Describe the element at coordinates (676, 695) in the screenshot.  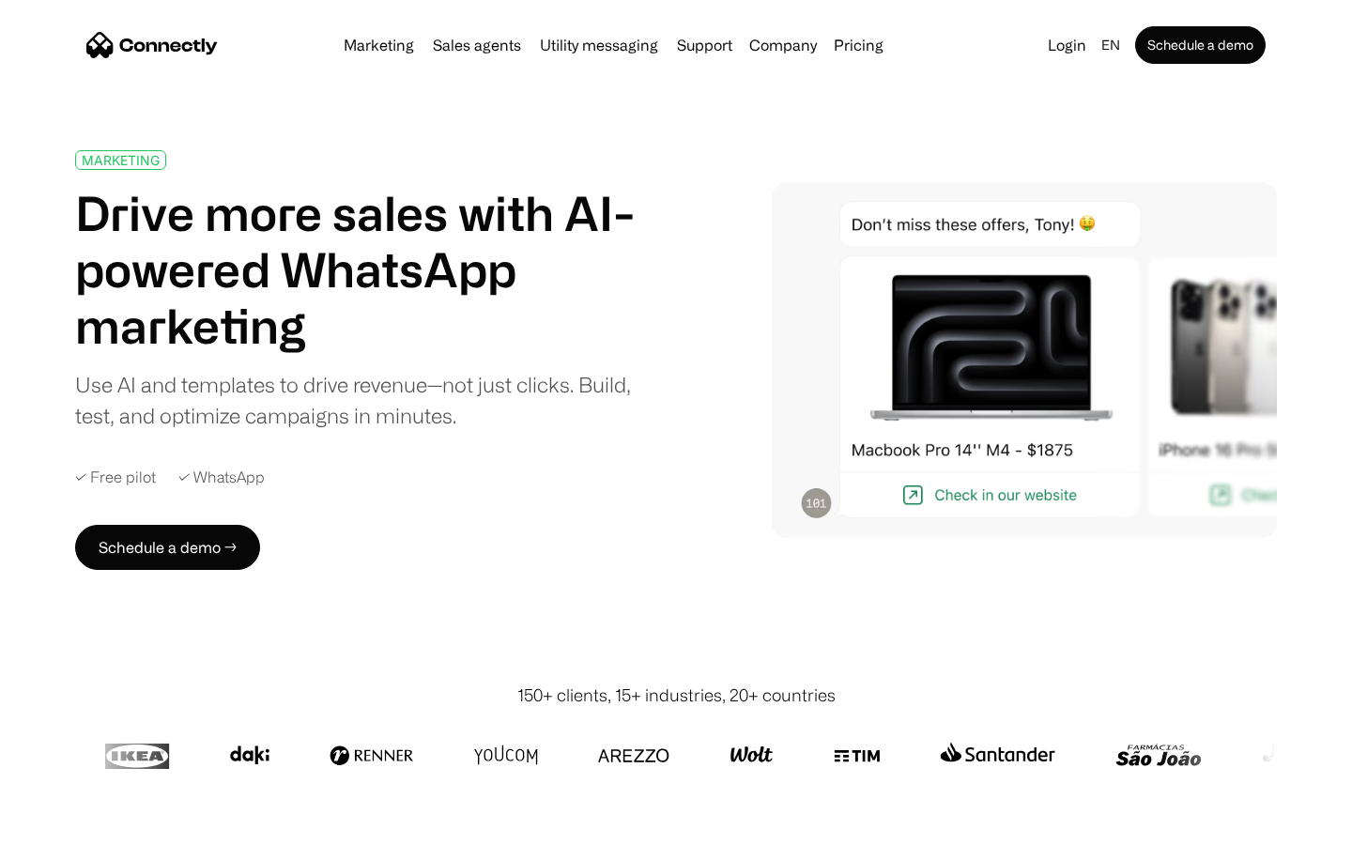
I see `div: 150+ clients, 15+ industries, 20+ countries` at that location.